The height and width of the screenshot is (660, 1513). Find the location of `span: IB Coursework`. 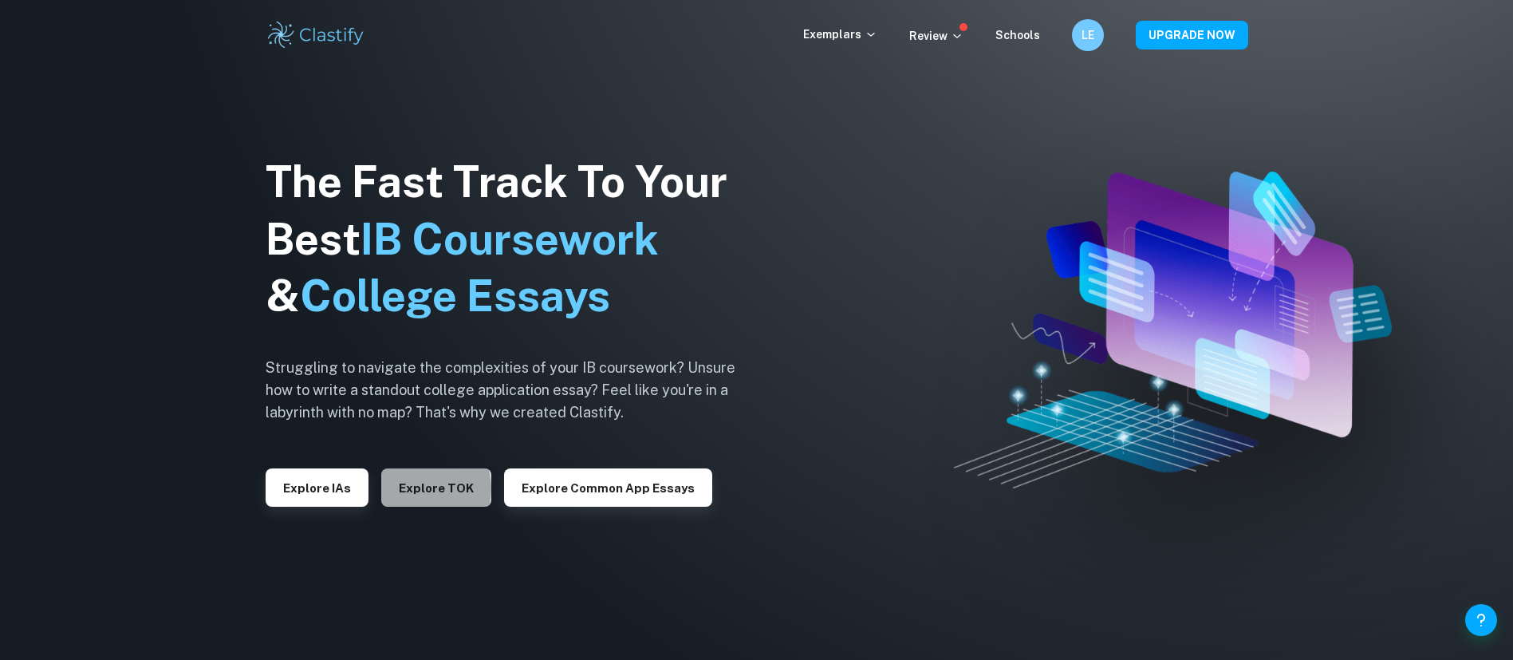

span: IB Coursework is located at coordinates (510, 238).